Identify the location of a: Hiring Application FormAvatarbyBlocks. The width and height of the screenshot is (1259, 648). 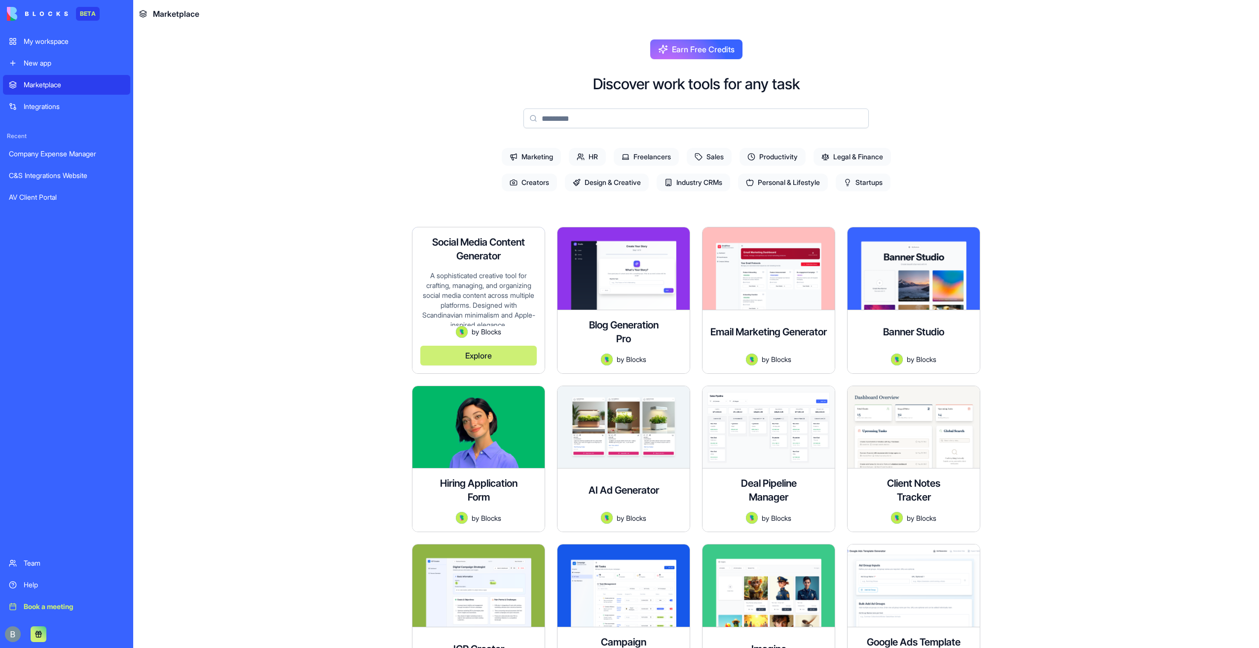
(479, 459).